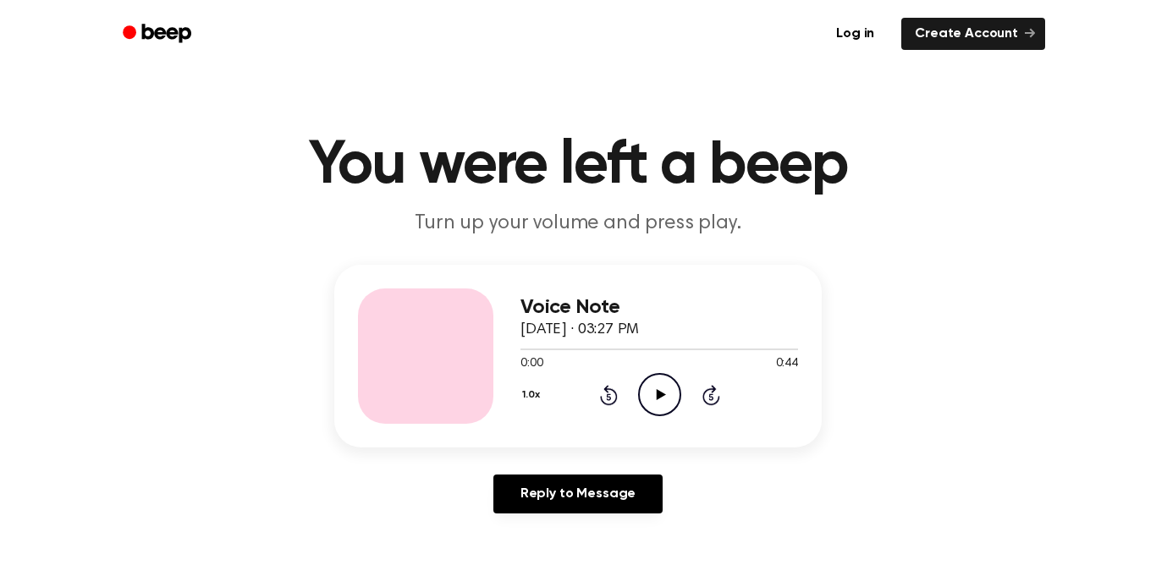  I want to click on a: Log in, so click(855, 34).